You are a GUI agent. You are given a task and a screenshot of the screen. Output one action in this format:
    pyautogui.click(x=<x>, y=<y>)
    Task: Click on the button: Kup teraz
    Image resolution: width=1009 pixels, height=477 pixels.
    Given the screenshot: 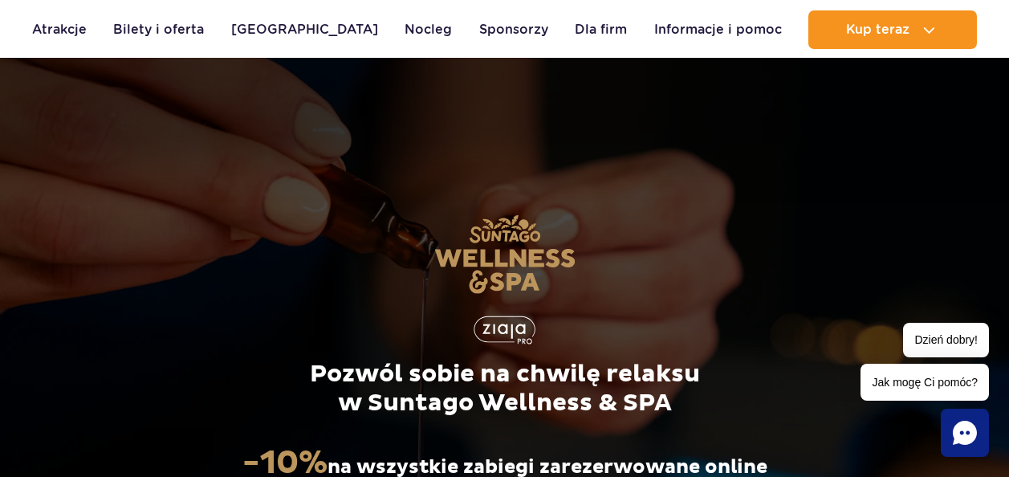 What is the action you would take?
    pyautogui.click(x=892, y=30)
    